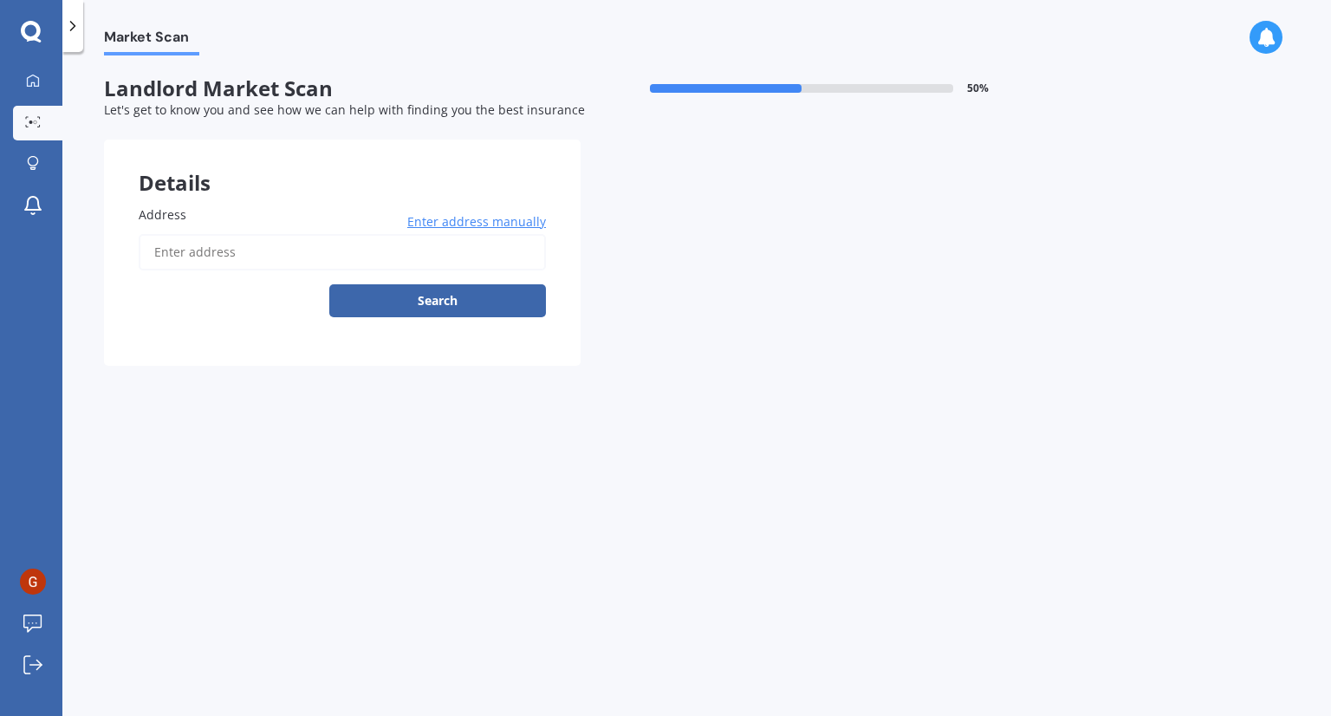 This screenshot has height=716, width=1331. What do you see at coordinates (33, 581) in the screenshot?
I see `img: ACg8ocLL7K4i4RrHYl0mc8-k4VFd_v-KOMRKFAs-WYZkHE3jwmY5QV4=s96-c` at bounding box center [33, 581].